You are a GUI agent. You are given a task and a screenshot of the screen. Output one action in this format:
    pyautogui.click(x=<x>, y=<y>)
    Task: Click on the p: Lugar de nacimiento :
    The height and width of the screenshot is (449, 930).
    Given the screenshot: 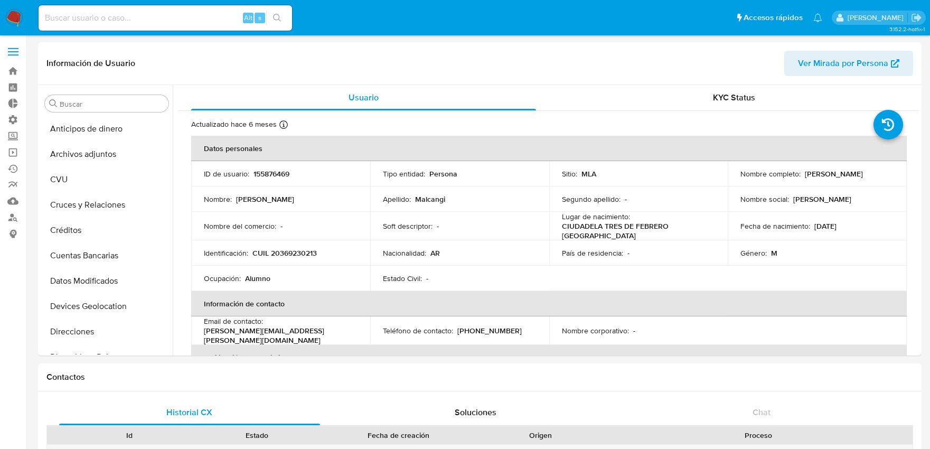 What is the action you would take?
    pyautogui.click(x=596, y=217)
    